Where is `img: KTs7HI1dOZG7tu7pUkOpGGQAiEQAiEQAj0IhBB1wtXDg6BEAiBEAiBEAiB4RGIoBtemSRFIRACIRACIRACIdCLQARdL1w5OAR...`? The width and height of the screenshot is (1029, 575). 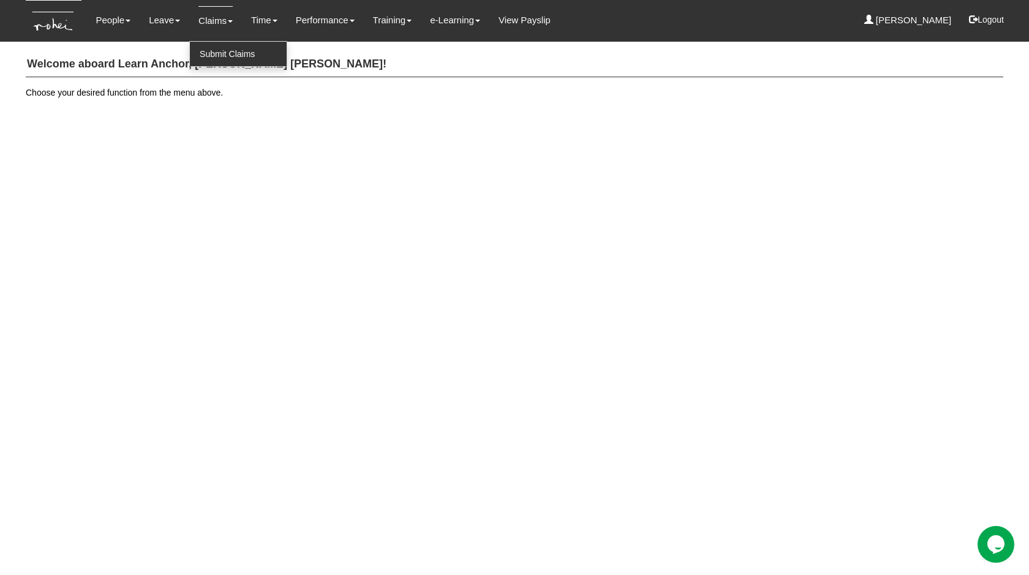
img: KTs7HI1dOZG7tu7pUkOpGGQAiEQAiEQAj0IhBB1wtXDg6BEAiBEAiBEAiB4RGIoBtemSRFIRACIRACIRACIdCLQARdL1w5OAR... is located at coordinates (53, 21).